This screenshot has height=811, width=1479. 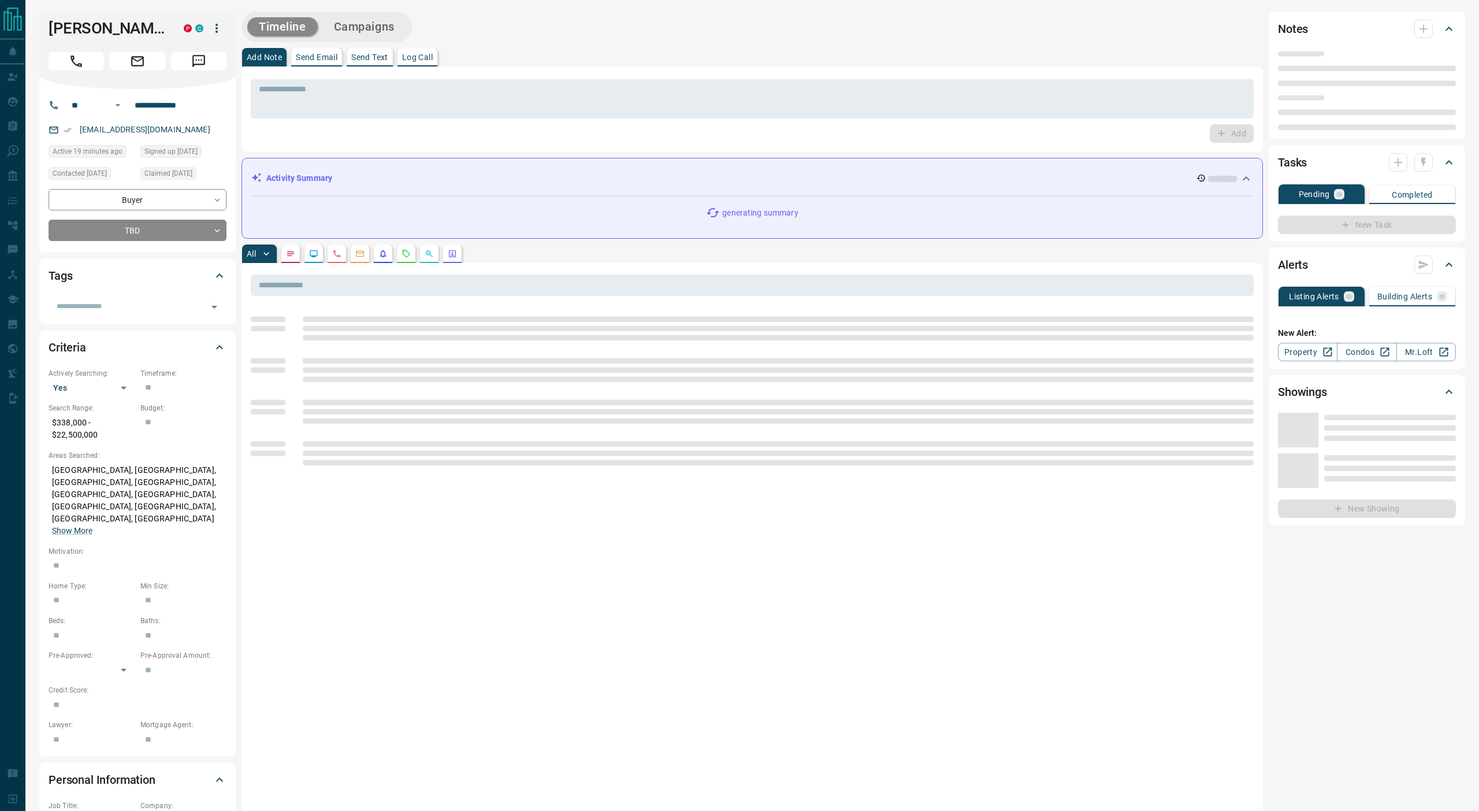 What do you see at coordinates (1412, 195) in the screenshot?
I see `p: Completed` at bounding box center [1412, 195].